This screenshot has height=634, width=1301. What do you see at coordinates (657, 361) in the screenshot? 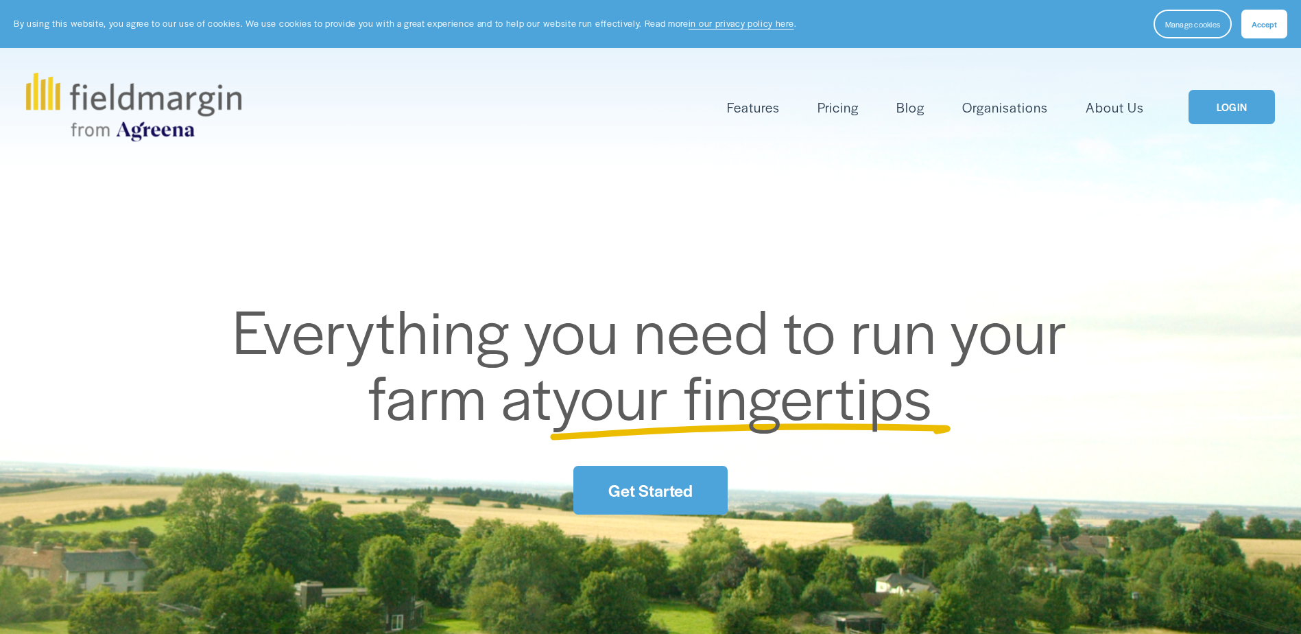
I see `span: Everything you need to run your farm at` at bounding box center [657, 361].